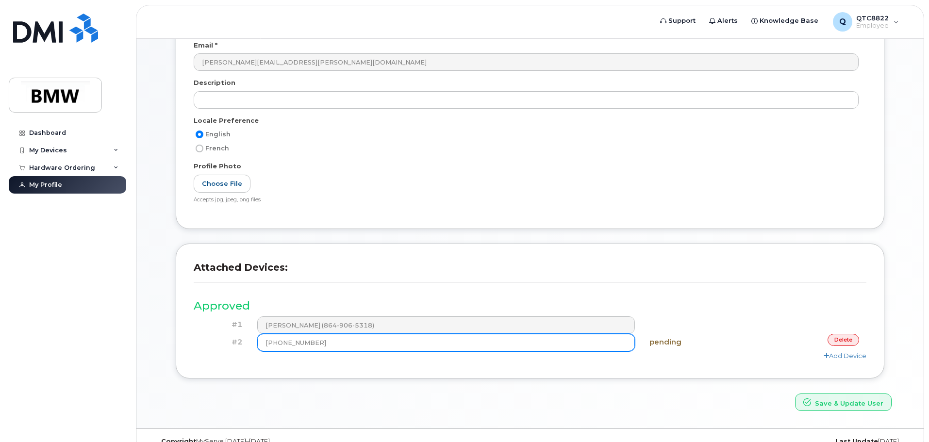 The width and height of the screenshot is (929, 442). Describe the element at coordinates (222, 342) in the screenshot. I see `h4: #2` at that location.